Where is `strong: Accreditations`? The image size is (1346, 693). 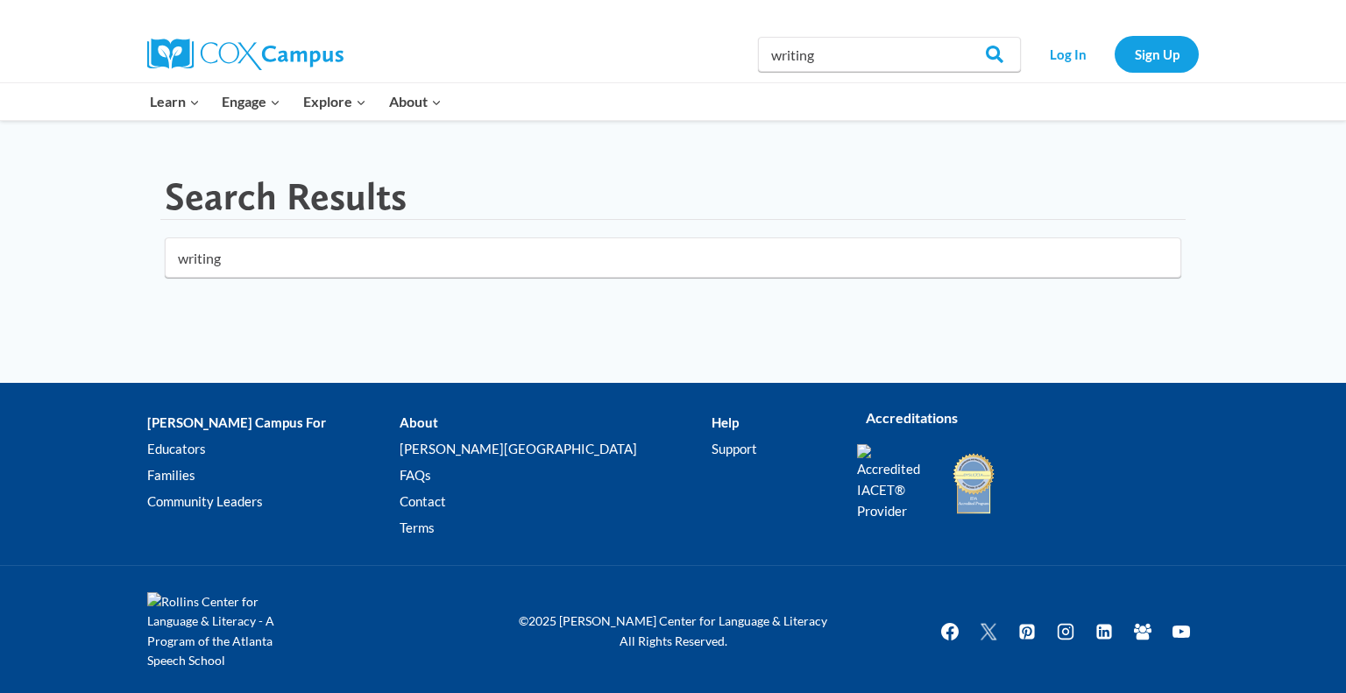
strong: Accreditations is located at coordinates (912, 417).